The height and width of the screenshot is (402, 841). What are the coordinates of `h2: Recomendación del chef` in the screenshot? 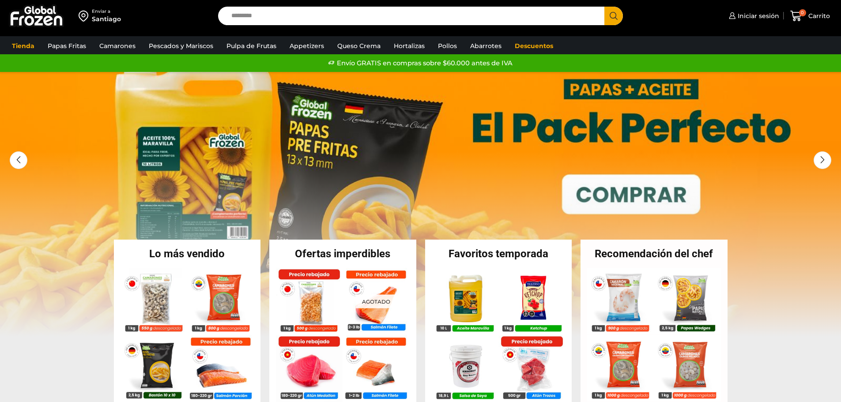 It's located at (654, 254).